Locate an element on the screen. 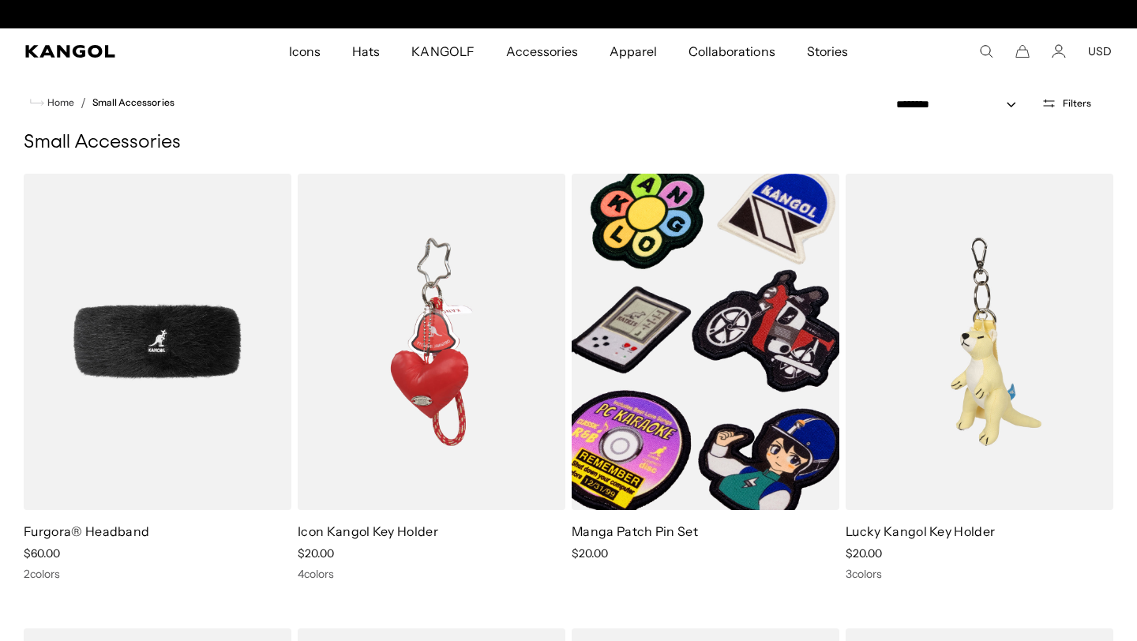  a: KANGOLF is located at coordinates (442, 51).